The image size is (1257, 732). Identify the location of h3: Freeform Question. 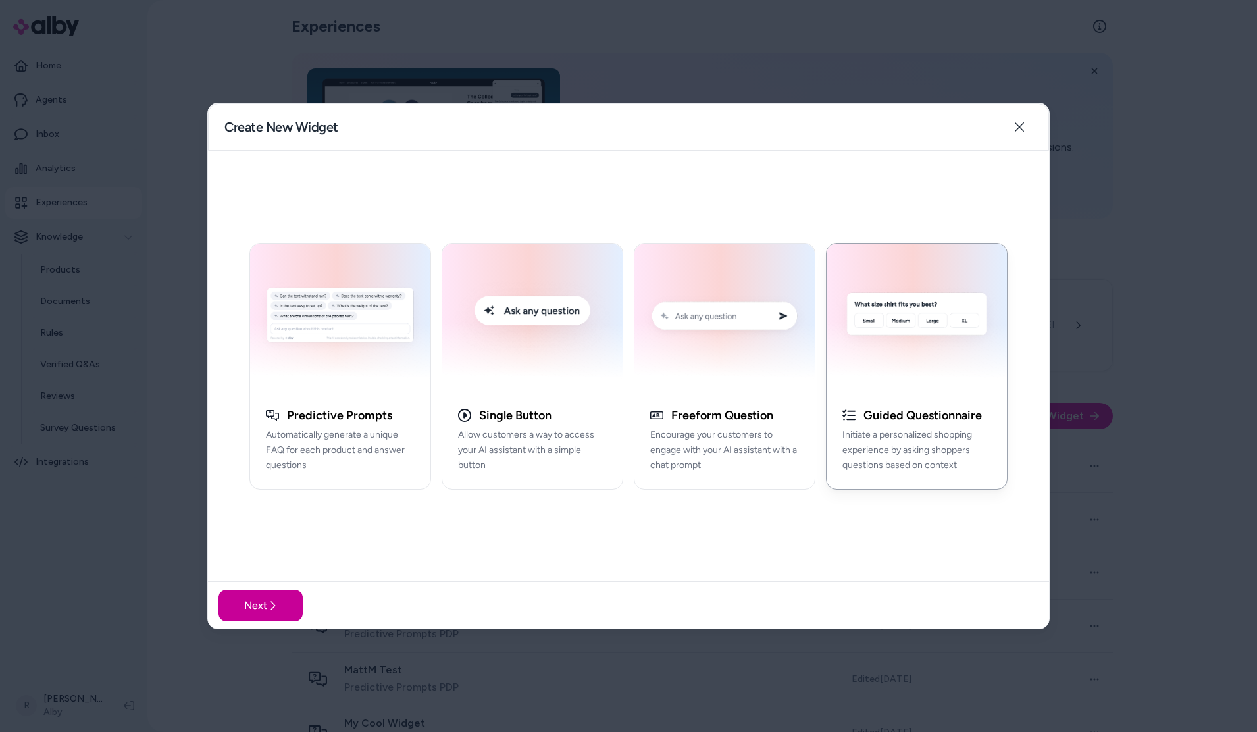
(722, 415).